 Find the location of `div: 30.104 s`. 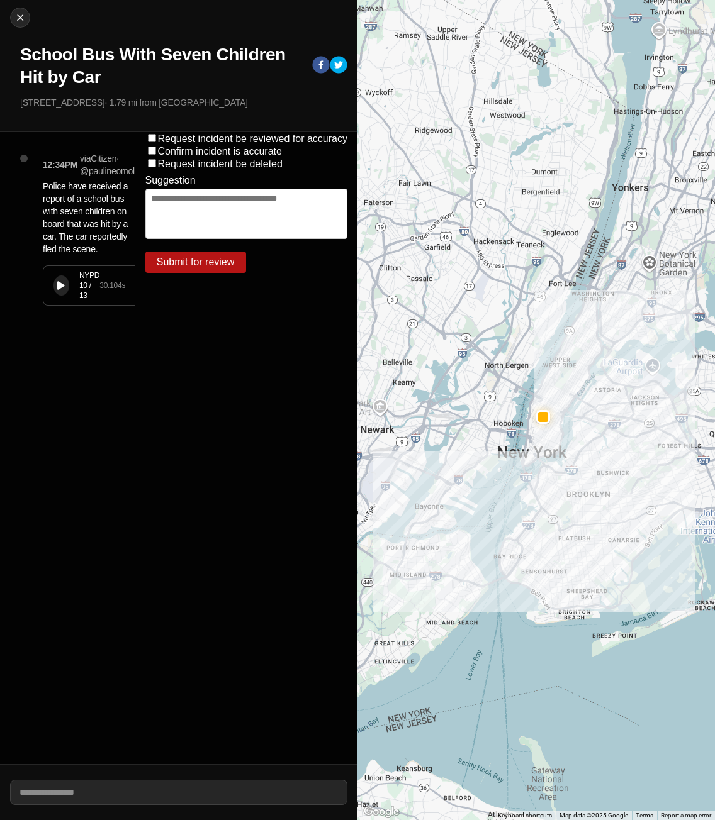

div: 30.104 s is located at coordinates (112, 286).